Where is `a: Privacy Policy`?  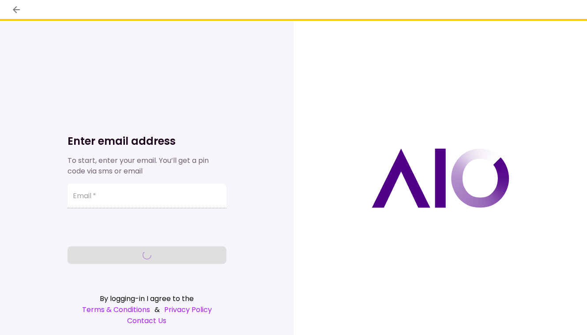 a: Privacy Policy is located at coordinates (188, 309).